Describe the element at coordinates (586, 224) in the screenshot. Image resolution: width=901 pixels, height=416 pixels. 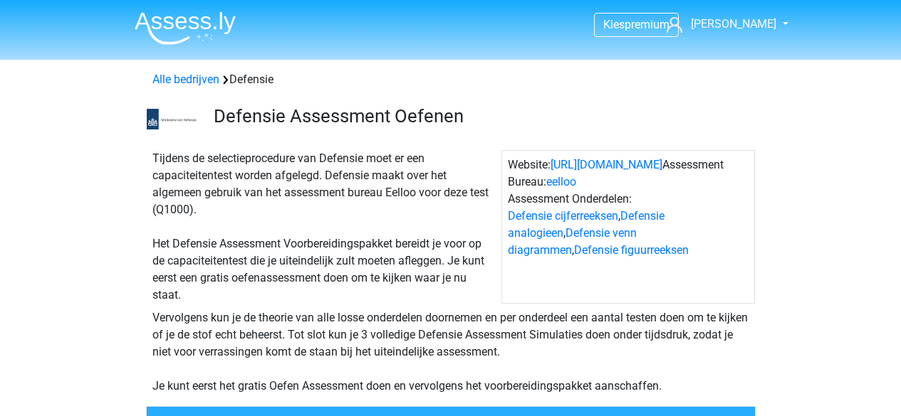
I see `a: Defensie analogieen` at that location.